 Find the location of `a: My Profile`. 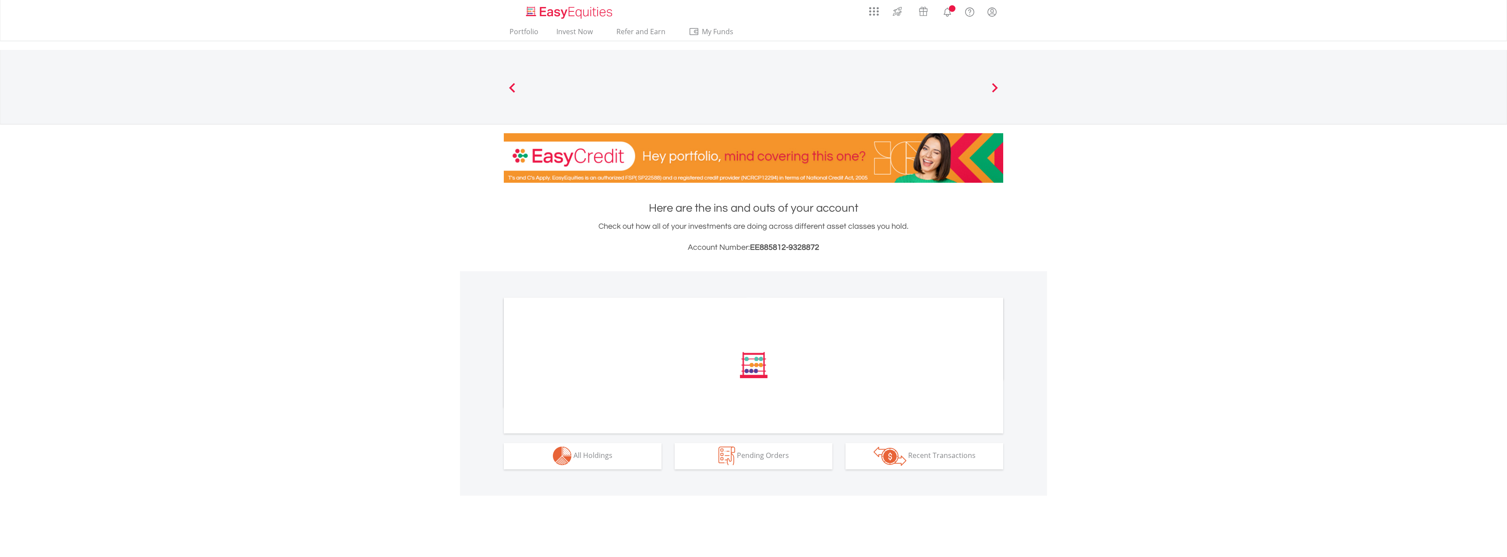

a: My Profile is located at coordinates (992, 12).